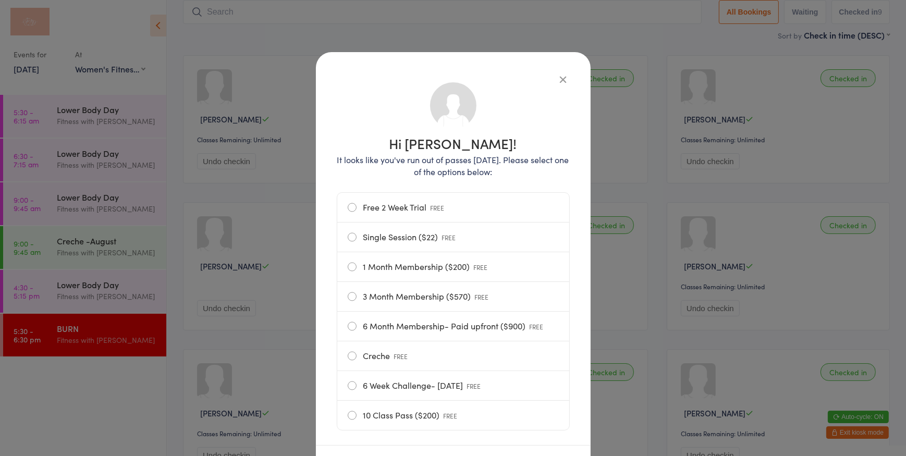 This screenshot has height=456, width=906. Describe the element at coordinates (453, 297) in the screenshot. I see `label: 3 Month Membership ($570)` at that location.